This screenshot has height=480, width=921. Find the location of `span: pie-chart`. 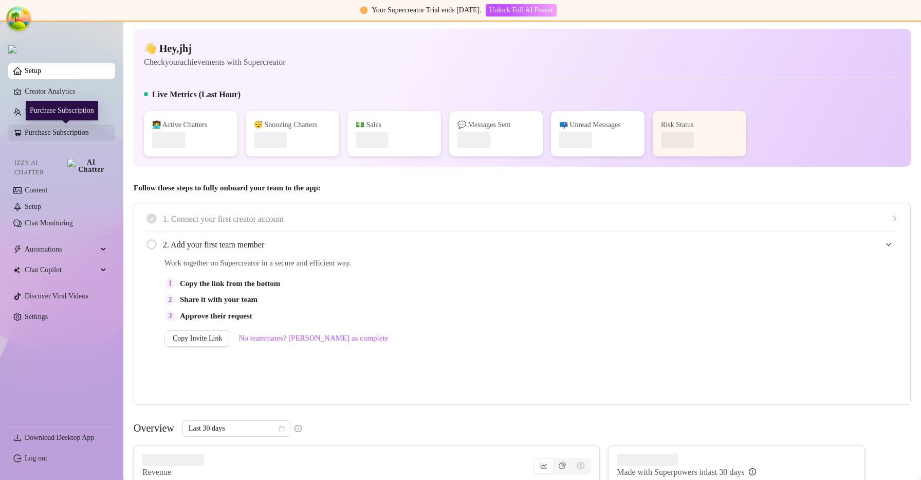

span: pie-chart is located at coordinates (562, 465).